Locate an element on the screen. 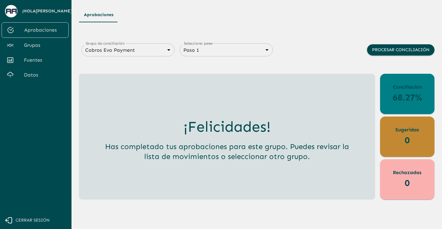  img: avatar is located at coordinates (11, 11).